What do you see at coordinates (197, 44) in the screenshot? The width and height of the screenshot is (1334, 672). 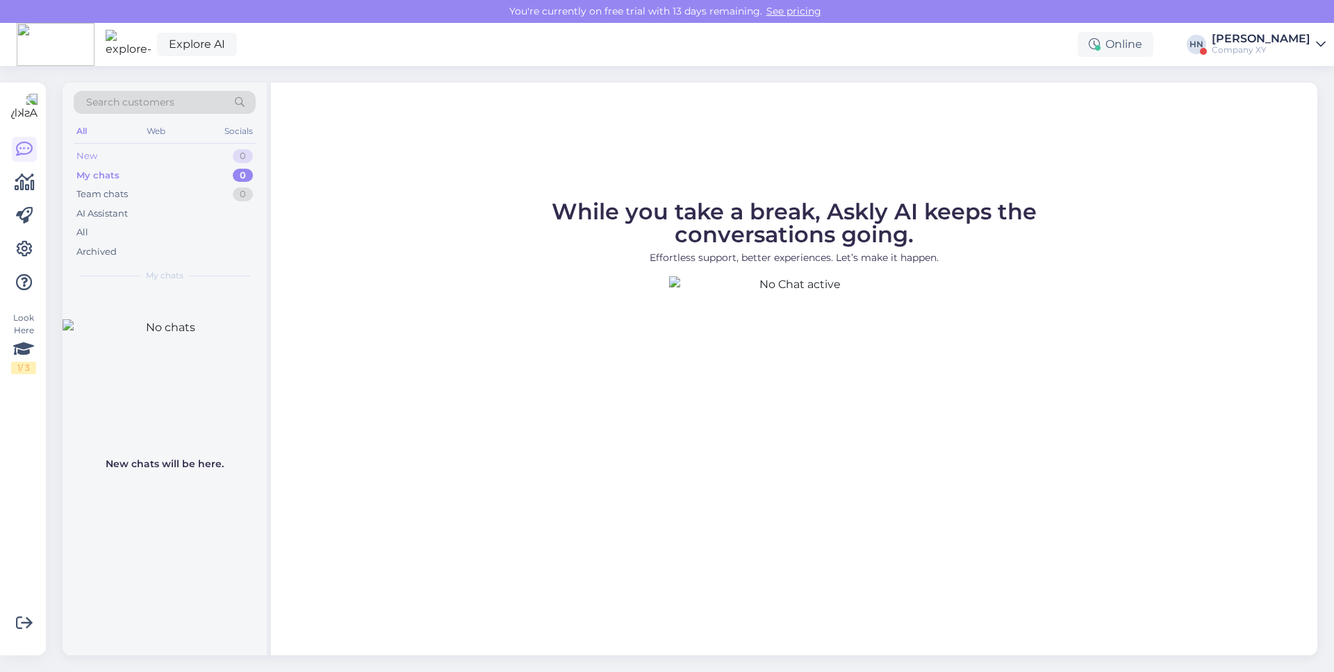 I see `a: Explore AI` at bounding box center [197, 44].